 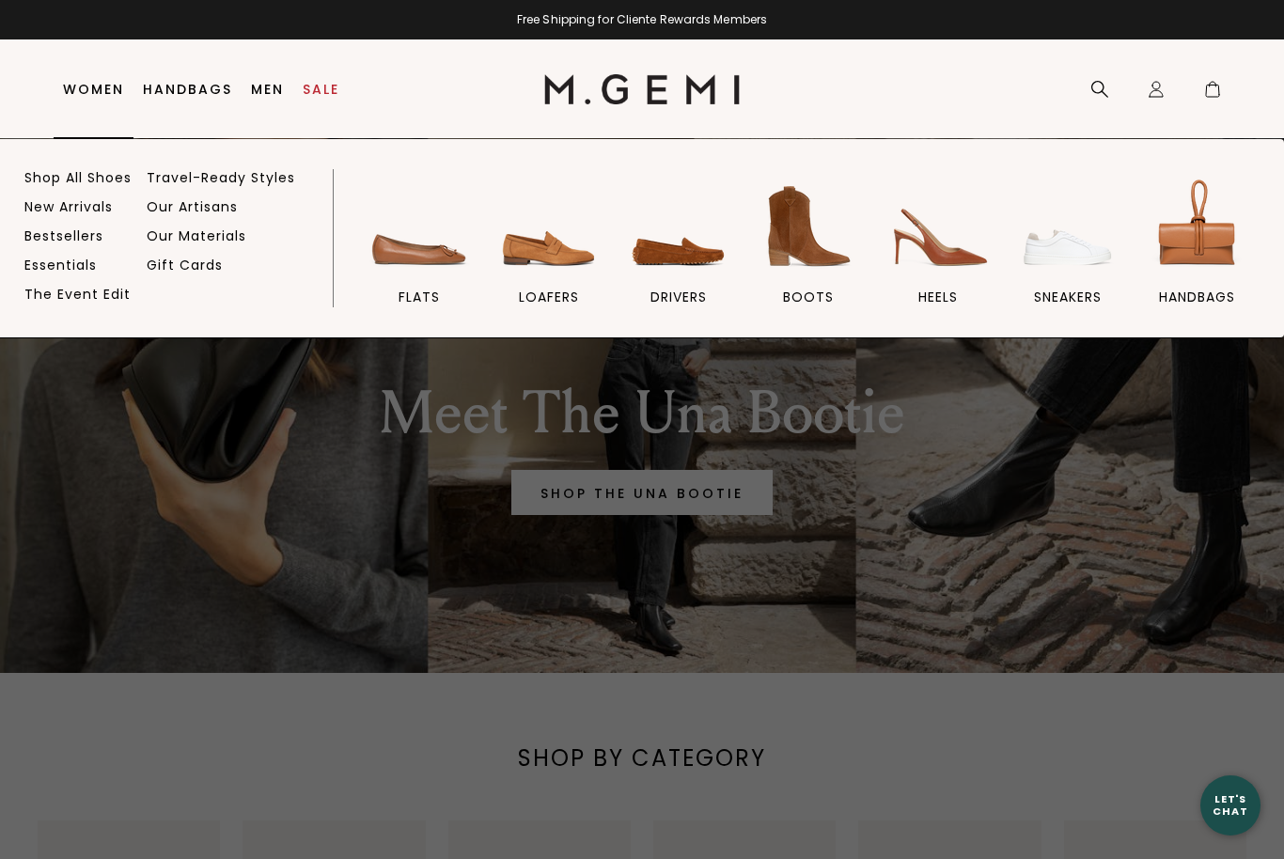 I want to click on img: drivers, so click(x=679, y=227).